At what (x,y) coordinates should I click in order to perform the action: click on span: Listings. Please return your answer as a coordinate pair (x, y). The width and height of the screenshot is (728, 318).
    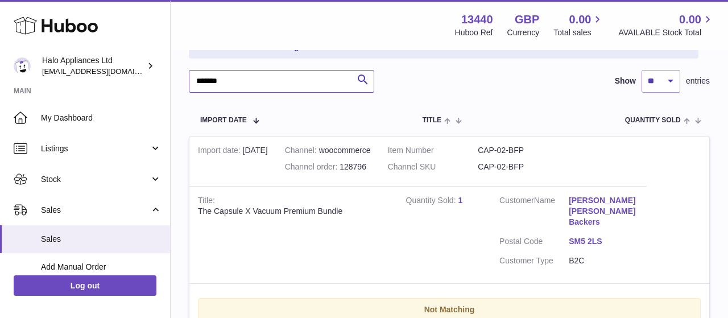
    Looking at the image, I should click on (95, 148).